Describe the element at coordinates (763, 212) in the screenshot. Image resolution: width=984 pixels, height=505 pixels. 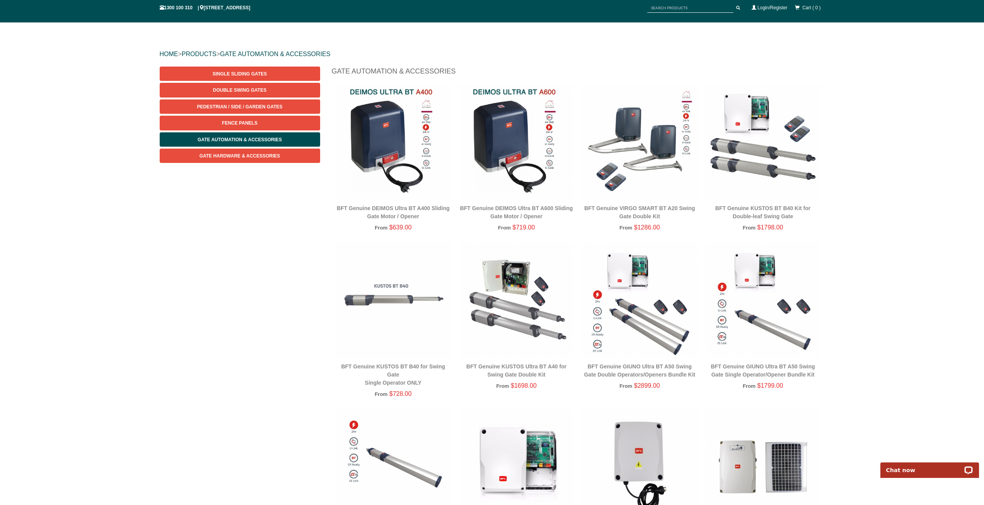
I see `a: BFT Genuine KUSTOS BT B40 Kit for Double-leaf Swing Gate` at that location.